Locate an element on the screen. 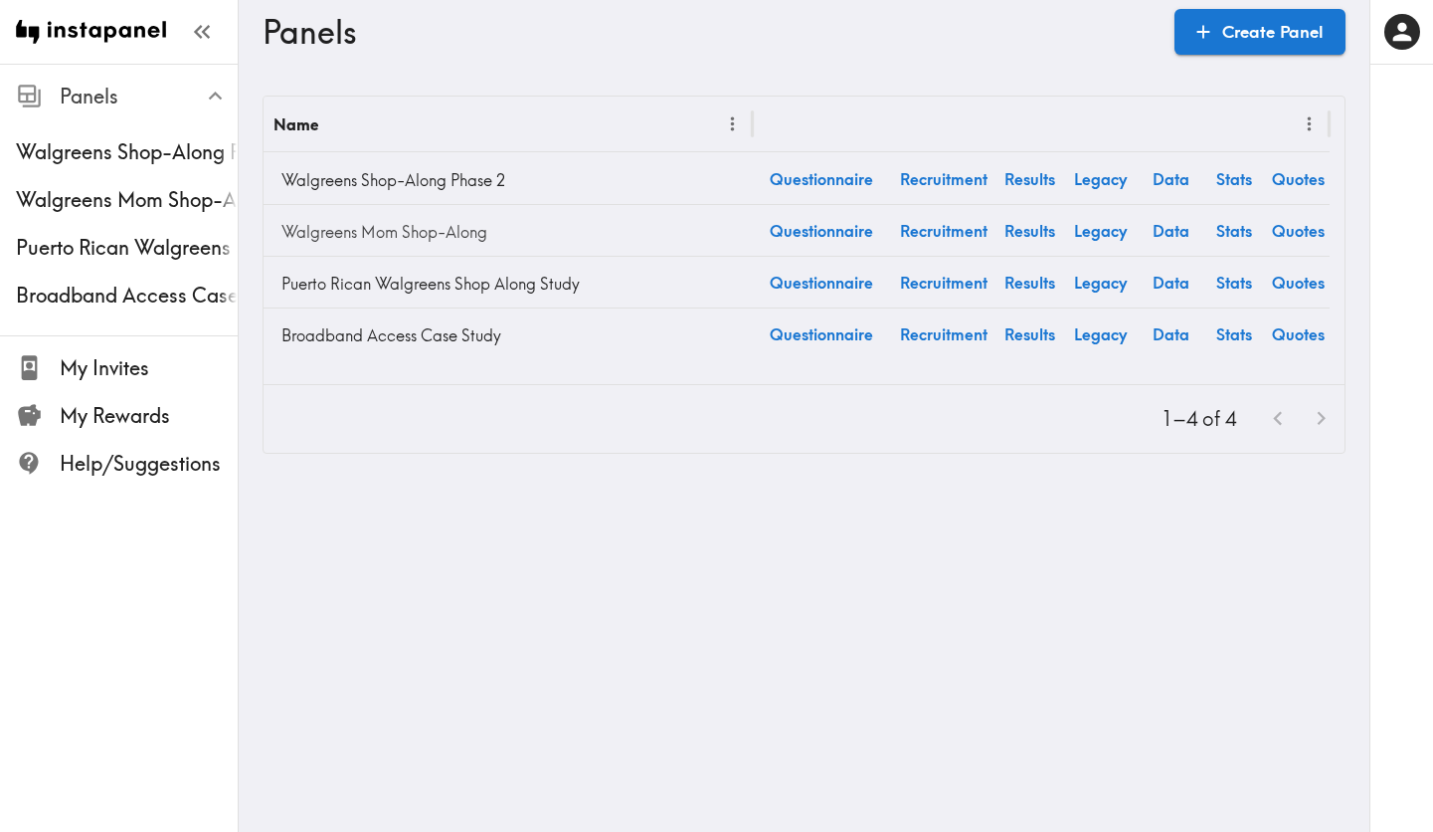 Image resolution: width=1433 pixels, height=832 pixels. span: Walgreens Shop-Along Phase 2 is located at coordinates (126, 152).